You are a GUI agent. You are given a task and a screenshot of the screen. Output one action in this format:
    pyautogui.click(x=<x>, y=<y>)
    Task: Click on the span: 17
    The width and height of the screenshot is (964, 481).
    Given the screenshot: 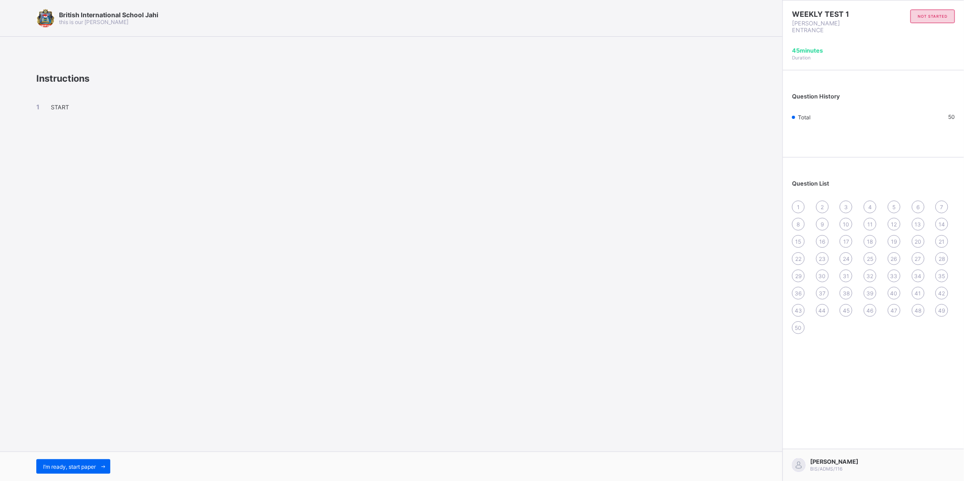 What is the action you would take?
    pyautogui.click(x=846, y=242)
    